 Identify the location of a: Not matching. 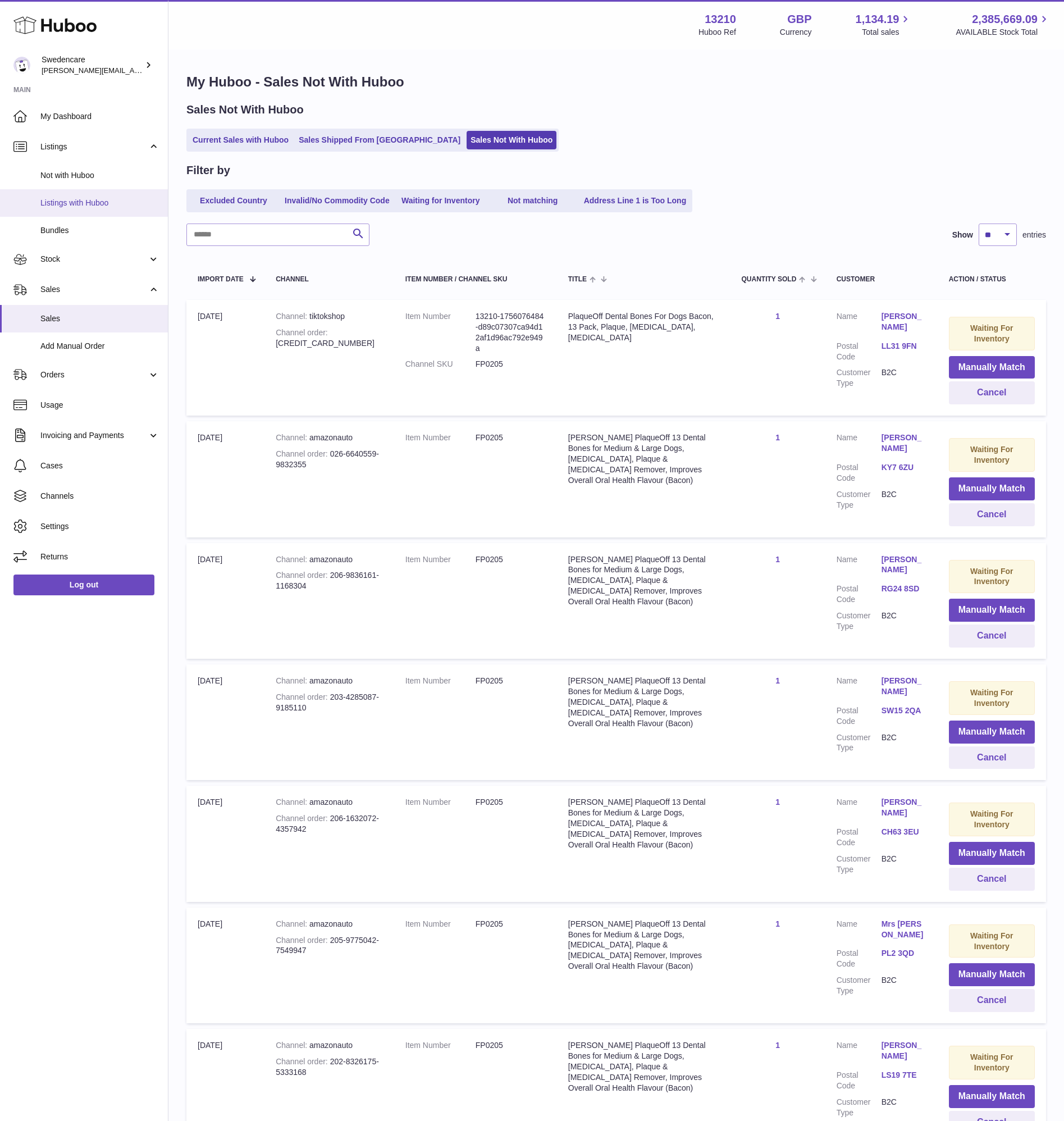
(533, 200).